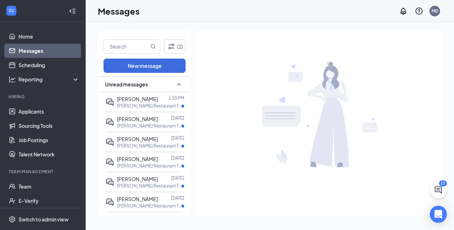 Image resolution: width=454 pixels, height=230 pixels. Describe the element at coordinates (49, 79) in the screenshot. I see `div: Reporting` at that location.